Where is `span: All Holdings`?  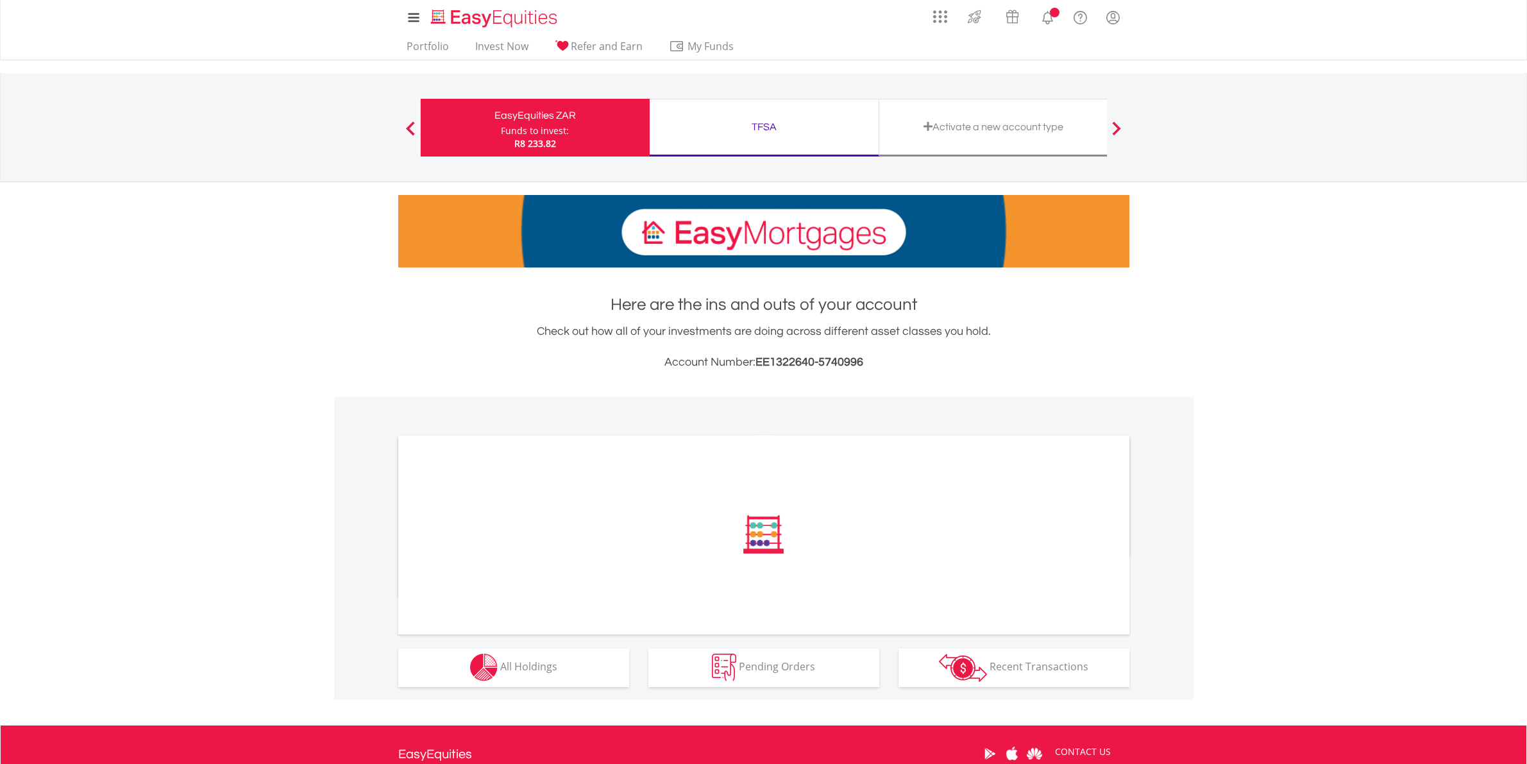 span: All Holdings is located at coordinates (528, 666).